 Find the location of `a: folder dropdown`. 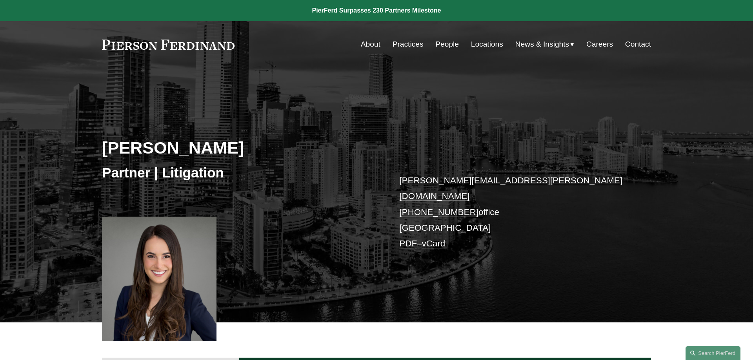

a: folder dropdown is located at coordinates (545, 44).